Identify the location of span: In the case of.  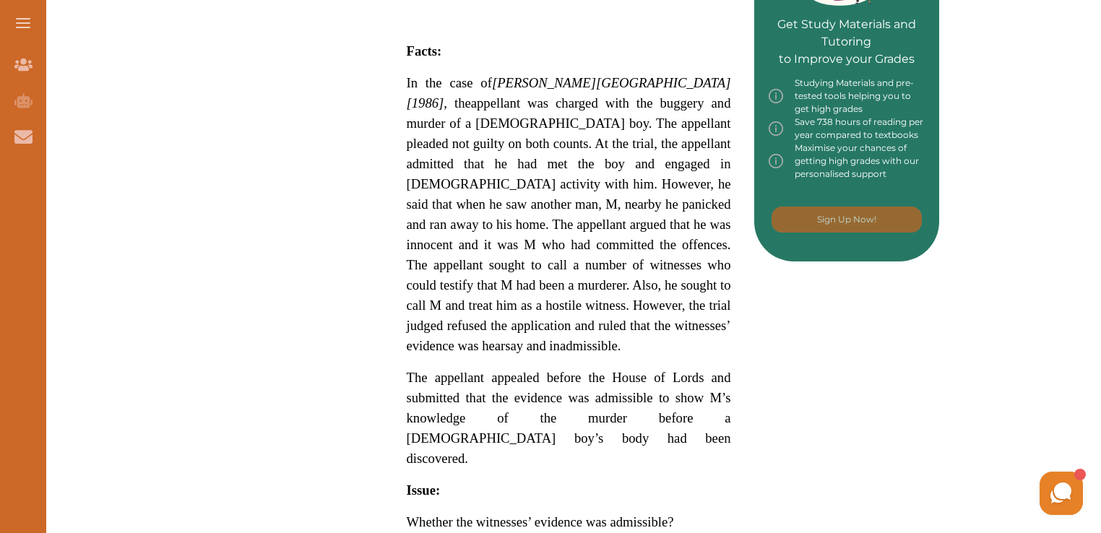
(449, 82).